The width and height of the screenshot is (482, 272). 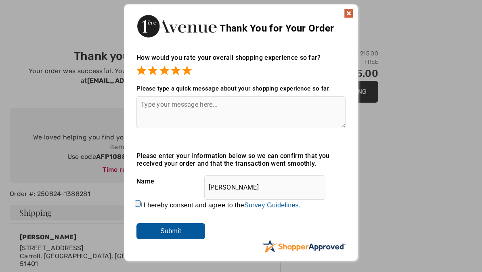 What do you see at coordinates (276, 28) in the screenshot?
I see `span: Thank You for Your Order` at bounding box center [276, 28].